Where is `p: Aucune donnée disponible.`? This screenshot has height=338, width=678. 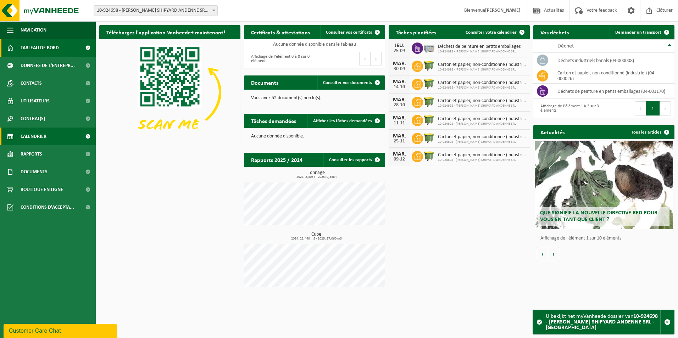
p: Aucune donnée disponible. is located at coordinates (314, 136).